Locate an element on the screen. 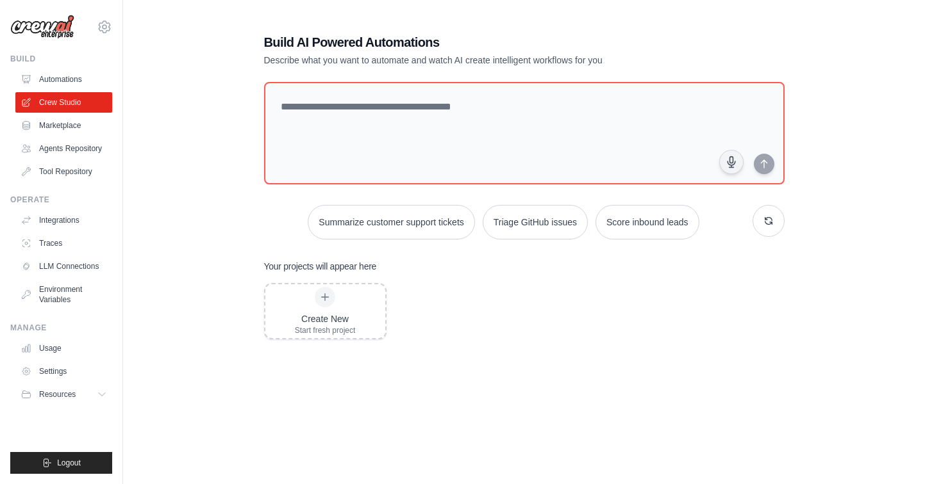 This screenshot has width=925, height=484. button: Triage GitHub issues is located at coordinates (535, 222).